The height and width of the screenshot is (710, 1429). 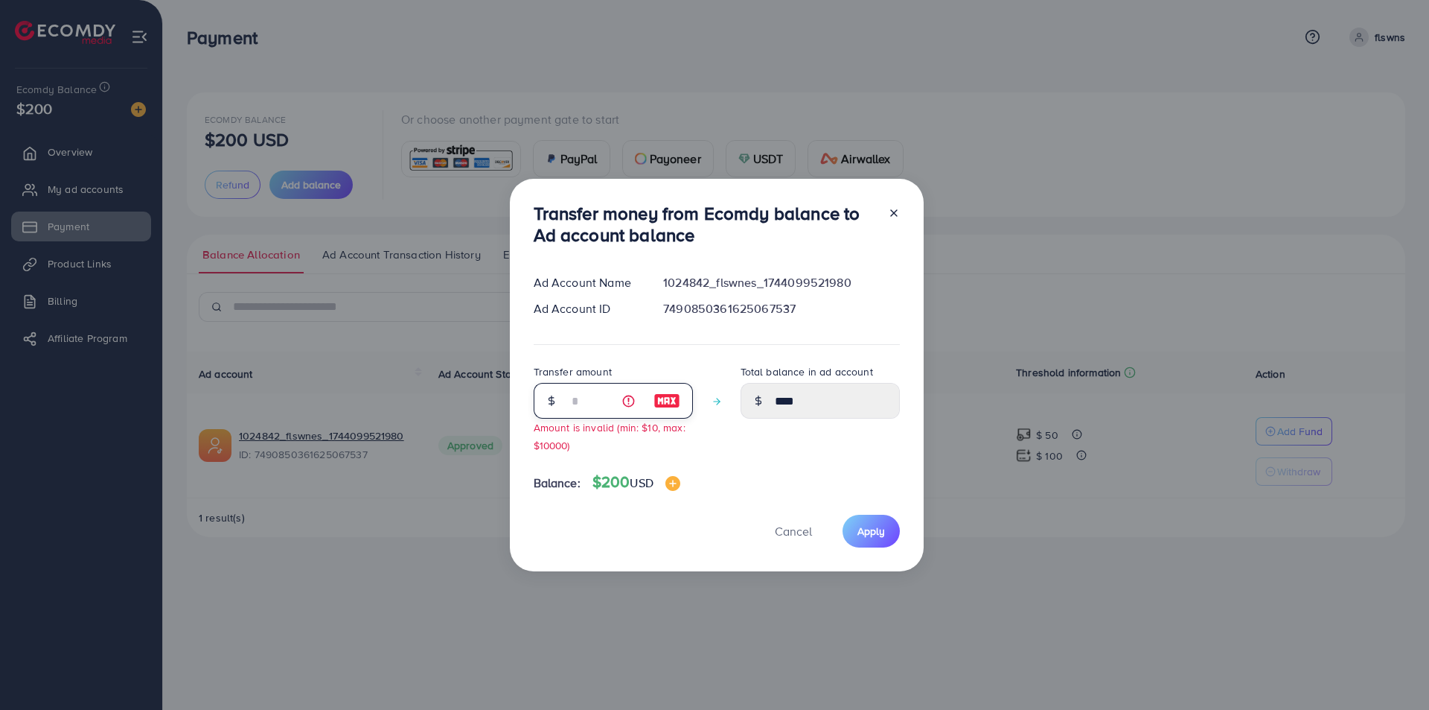 I want to click on div: 7490850361625067537, so click(x=781, y=308).